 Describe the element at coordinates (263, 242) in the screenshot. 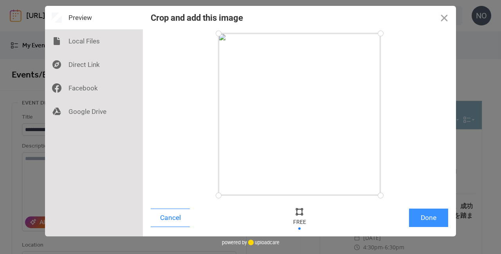

I see `a: uploadcare` at that location.